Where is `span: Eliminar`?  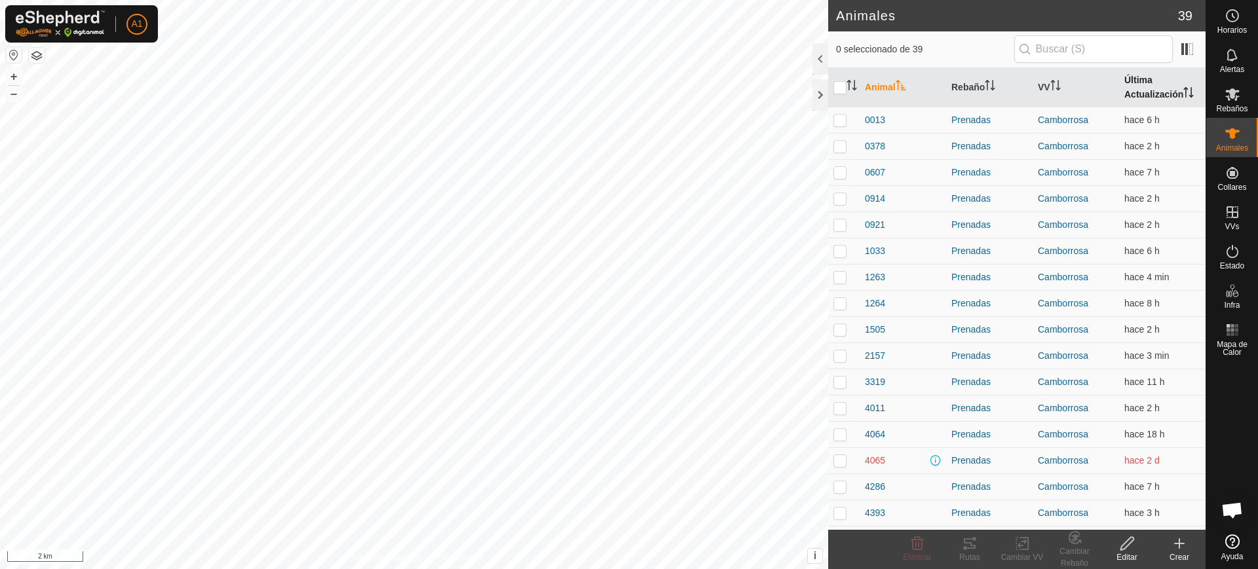
span: Eliminar is located at coordinates (916, 557).